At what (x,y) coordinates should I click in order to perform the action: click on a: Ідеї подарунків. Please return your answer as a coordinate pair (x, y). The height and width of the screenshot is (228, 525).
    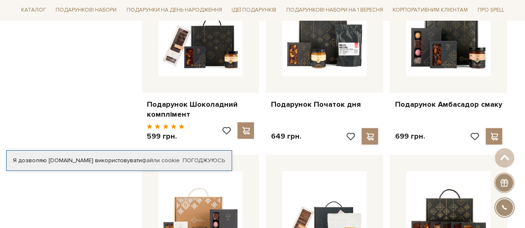
    Looking at the image, I should click on (254, 10).